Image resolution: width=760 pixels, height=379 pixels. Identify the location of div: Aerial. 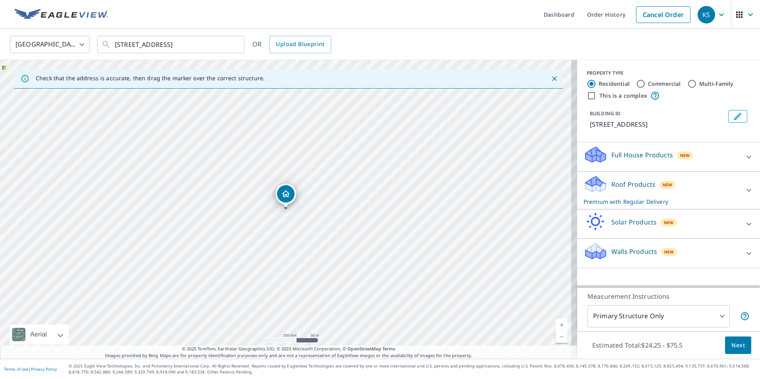
(39, 335).